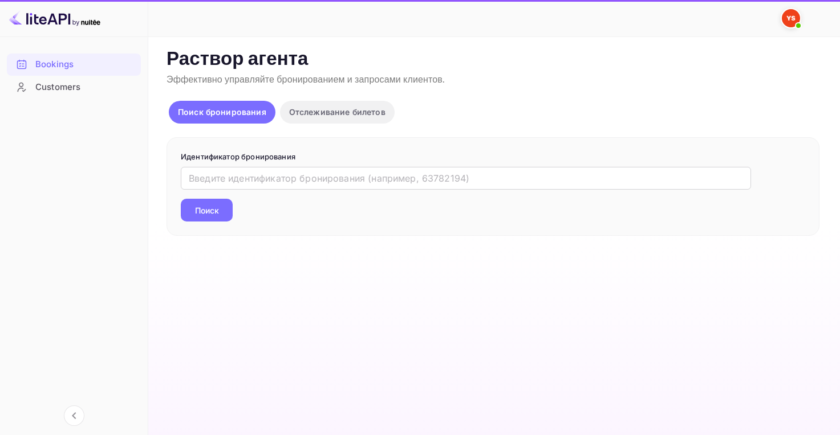  What do you see at coordinates (237, 59) in the screenshot?
I see `ya-tr-span: Раствор агента` at bounding box center [237, 59].